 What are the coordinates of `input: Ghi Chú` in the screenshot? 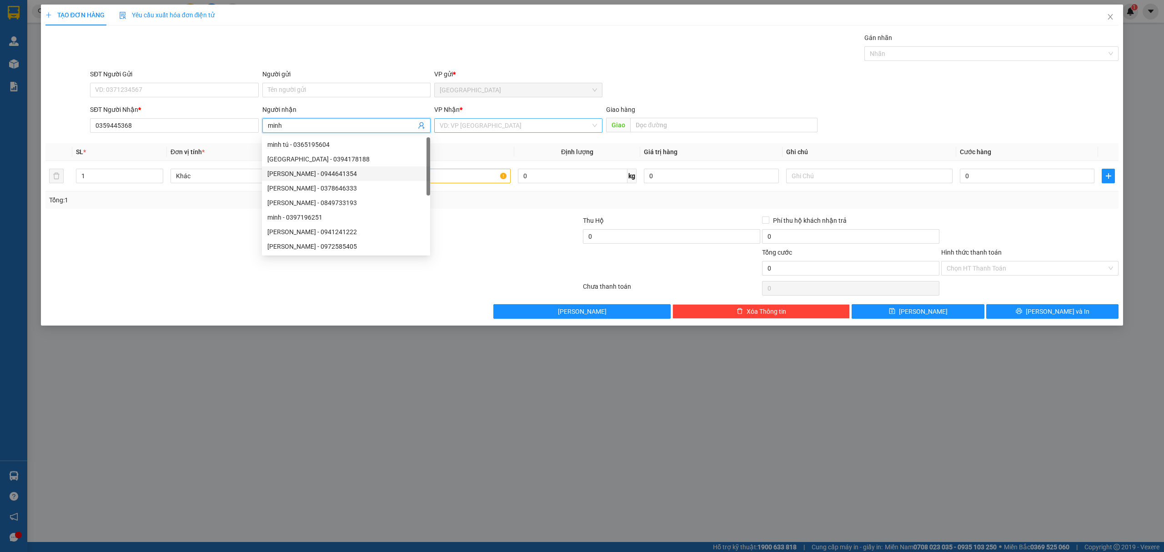 It's located at (869, 176).